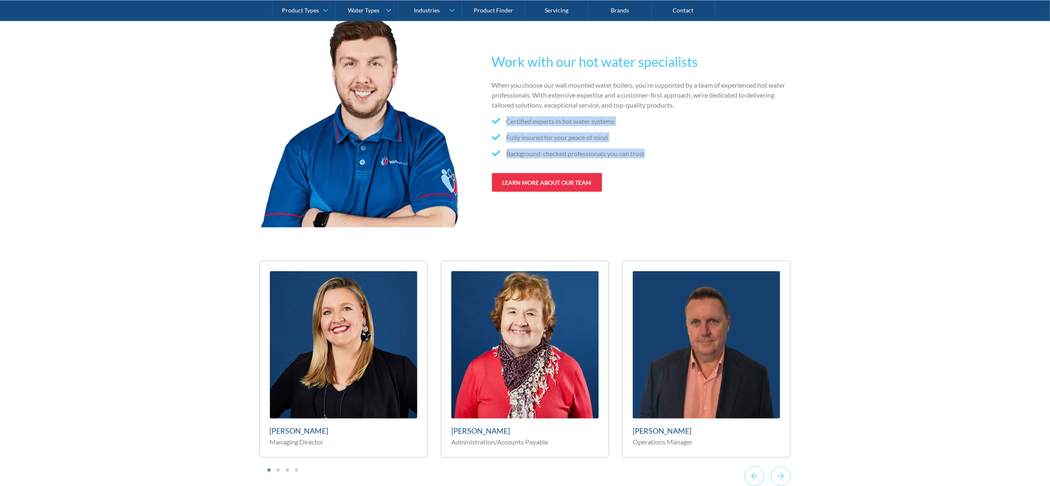 The height and width of the screenshot is (486, 1050). I want to click on button: Go to page 2, so click(278, 470).